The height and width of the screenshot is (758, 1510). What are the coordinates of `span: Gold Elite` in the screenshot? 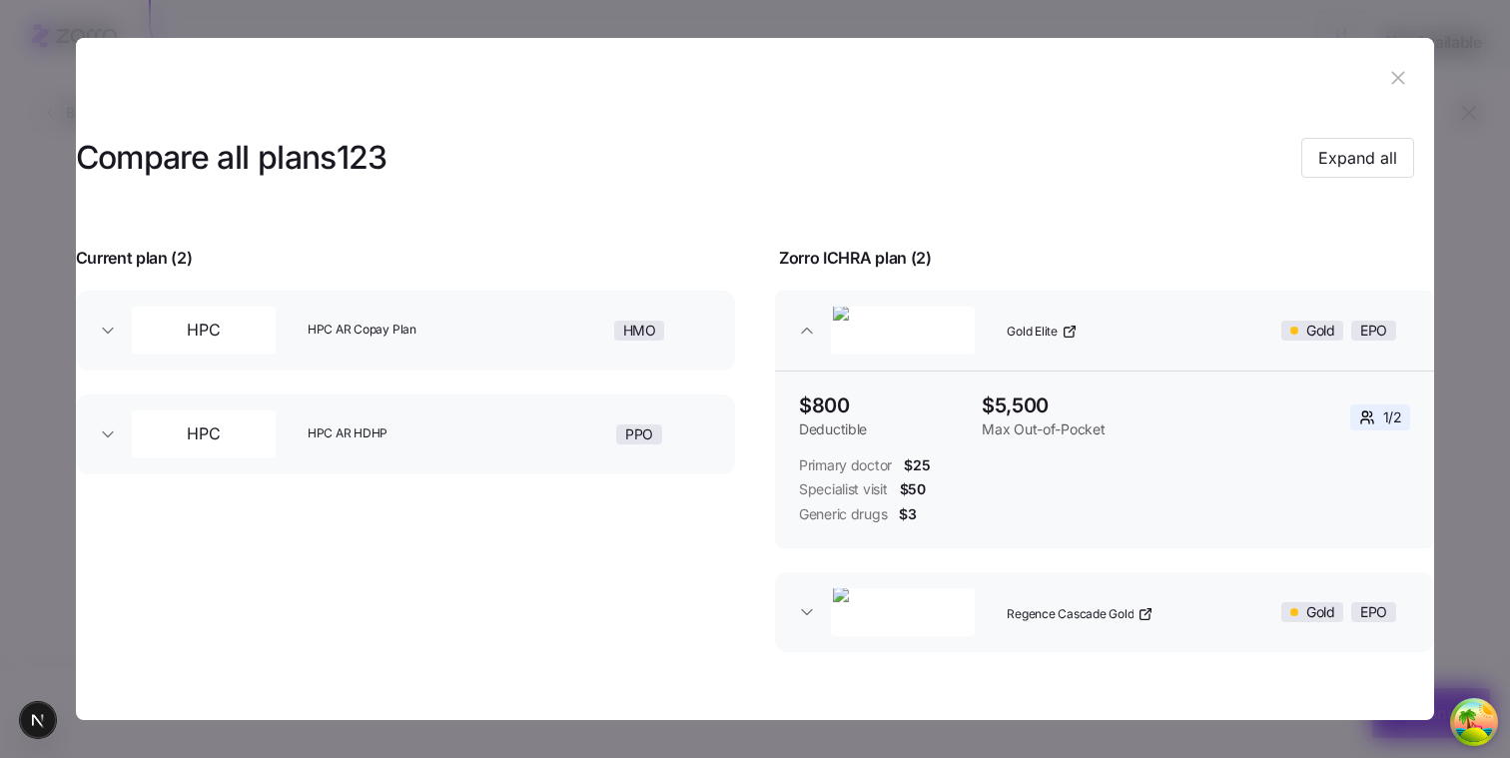 It's located at (1032, 332).